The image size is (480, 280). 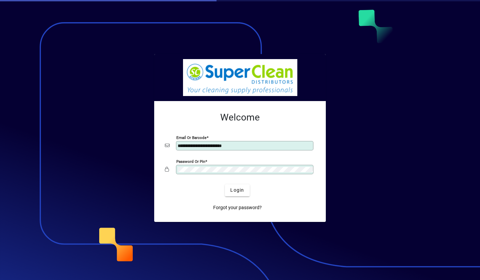 I want to click on mat-label: Password or Pin, so click(x=191, y=161).